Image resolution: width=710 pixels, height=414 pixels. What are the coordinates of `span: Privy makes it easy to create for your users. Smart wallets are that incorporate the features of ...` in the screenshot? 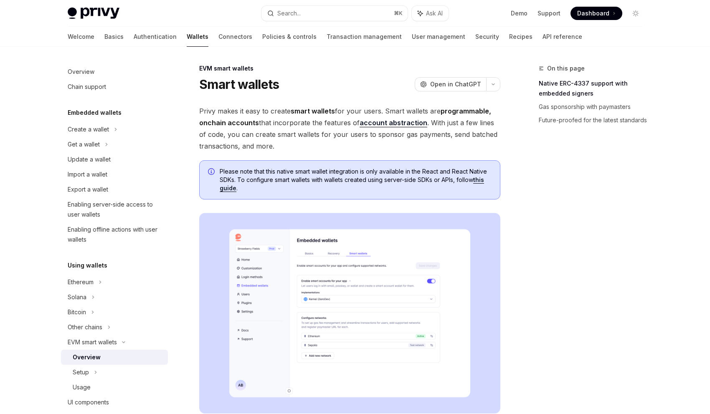 It's located at (349, 129).